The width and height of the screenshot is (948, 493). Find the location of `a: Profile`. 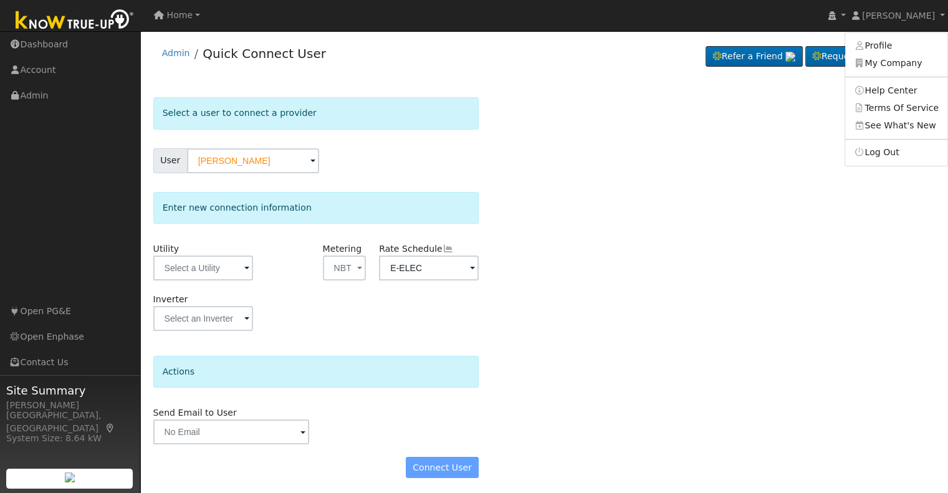

a: Profile is located at coordinates (897, 46).